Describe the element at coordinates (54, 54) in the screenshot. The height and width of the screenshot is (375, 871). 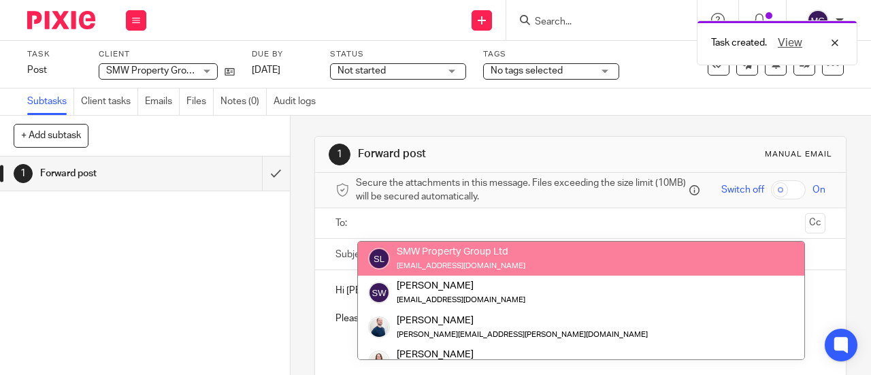
I see `label: Task` at that location.